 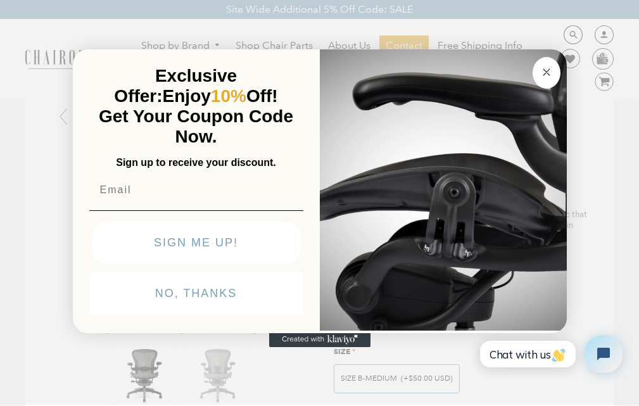 What do you see at coordinates (196, 162) in the screenshot?
I see `span: Sign up to receive your discount.` at bounding box center [196, 162].